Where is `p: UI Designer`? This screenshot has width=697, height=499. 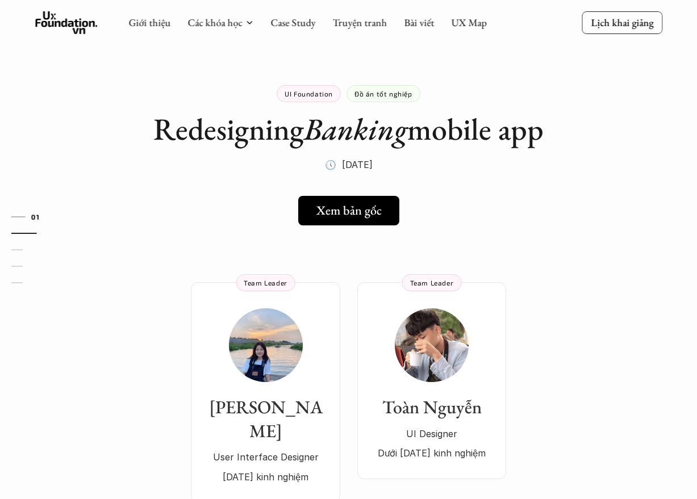 p: UI Designer is located at coordinates (432, 434).